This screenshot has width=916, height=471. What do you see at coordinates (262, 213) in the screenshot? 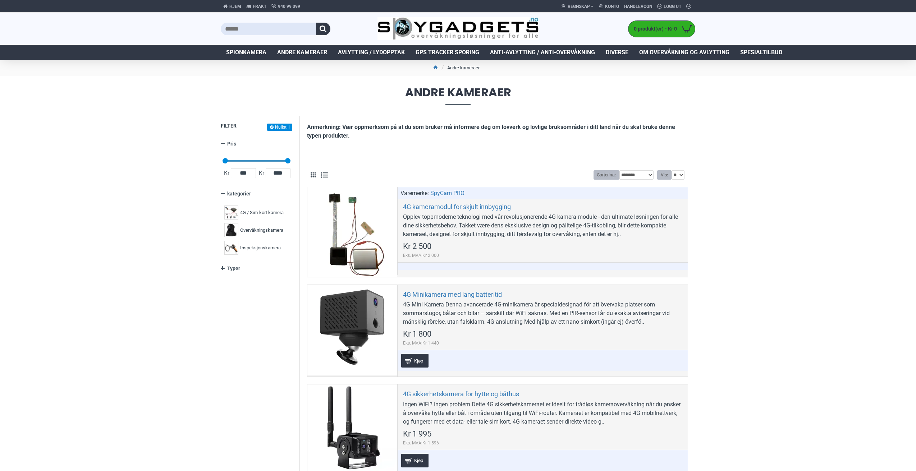
I see `span: 4G / Sim-kort kamera` at bounding box center [262, 213].